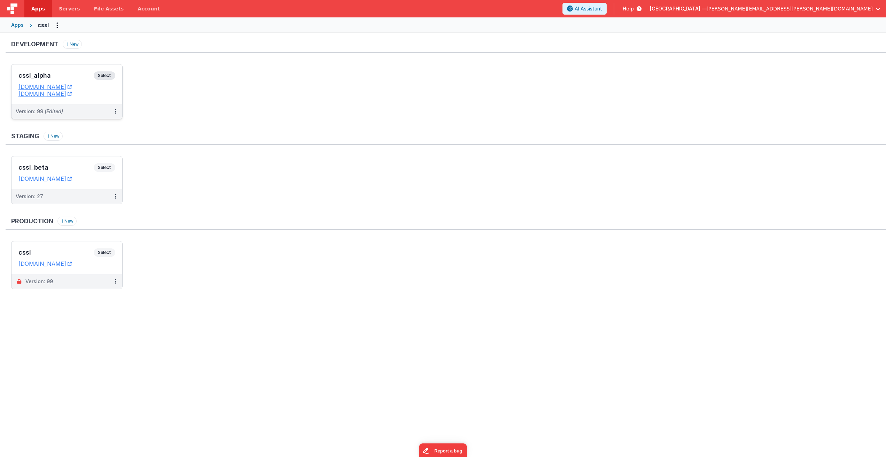  I want to click on h3: Staging, so click(25, 136).